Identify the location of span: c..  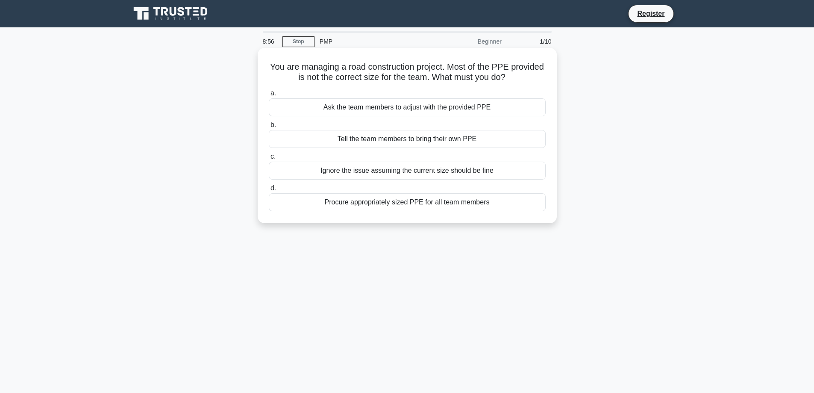
(273, 156).